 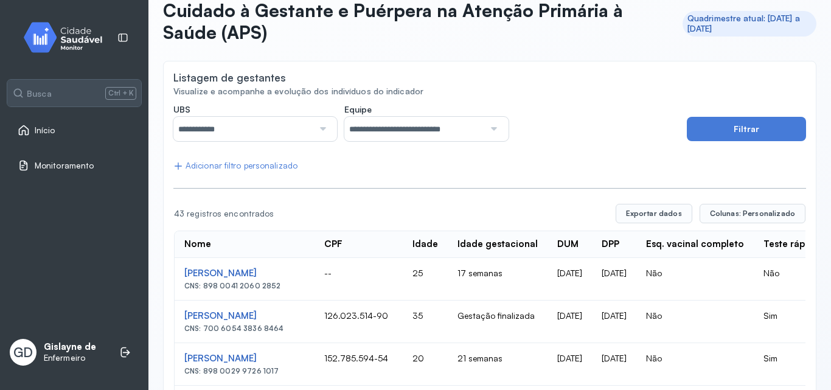 I want to click on button: Filtrar, so click(x=746, y=129).